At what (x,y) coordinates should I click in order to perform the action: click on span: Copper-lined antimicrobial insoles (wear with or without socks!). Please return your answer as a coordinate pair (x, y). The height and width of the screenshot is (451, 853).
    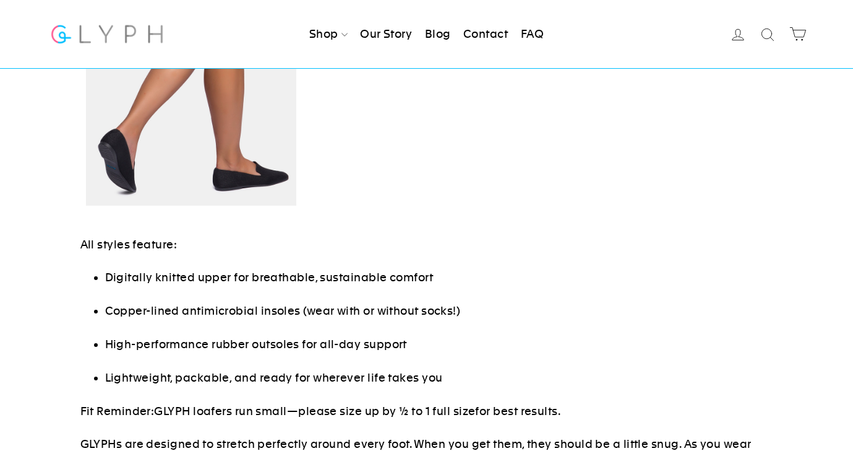
    Looking at the image, I should click on (283, 310).